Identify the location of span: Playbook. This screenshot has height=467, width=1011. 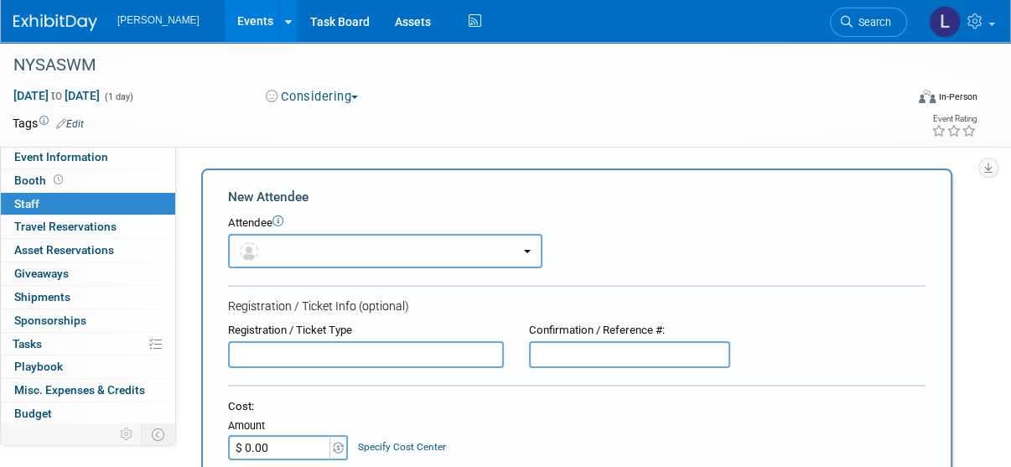
(39, 366).